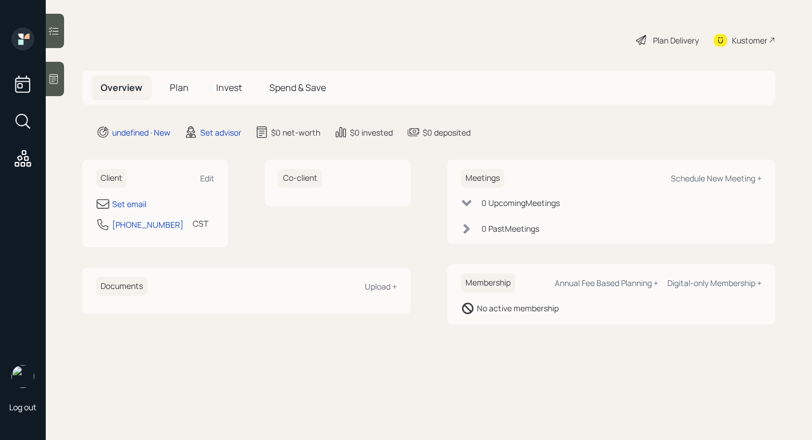 This screenshot has width=812, height=440. Describe the element at coordinates (750, 40) in the screenshot. I see `div: Kustomer` at that location.